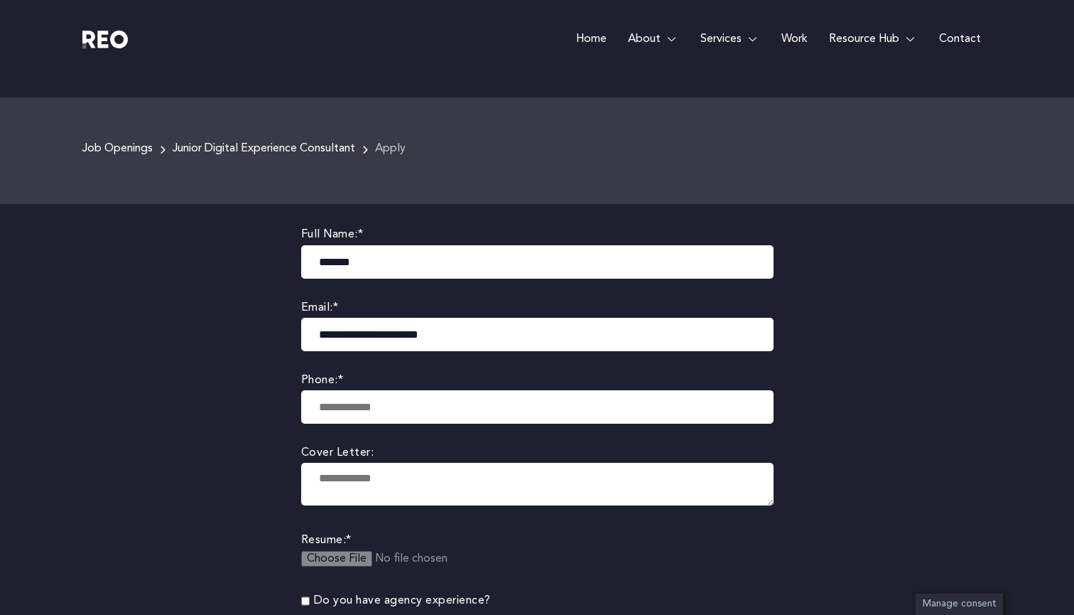 Image resolution: width=1074 pixels, height=615 pixels. What do you see at coordinates (537, 234) in the screenshot?
I see `label: Full Name:` at bounding box center [537, 234].